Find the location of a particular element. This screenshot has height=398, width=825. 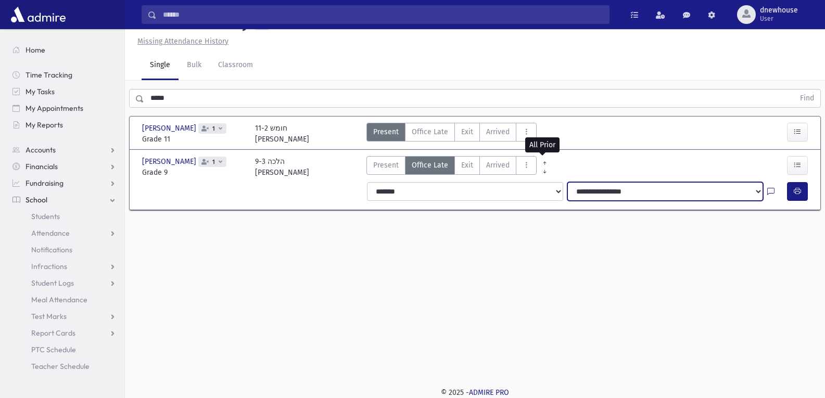

span: Grade 11 is located at coordinates (193, 139).